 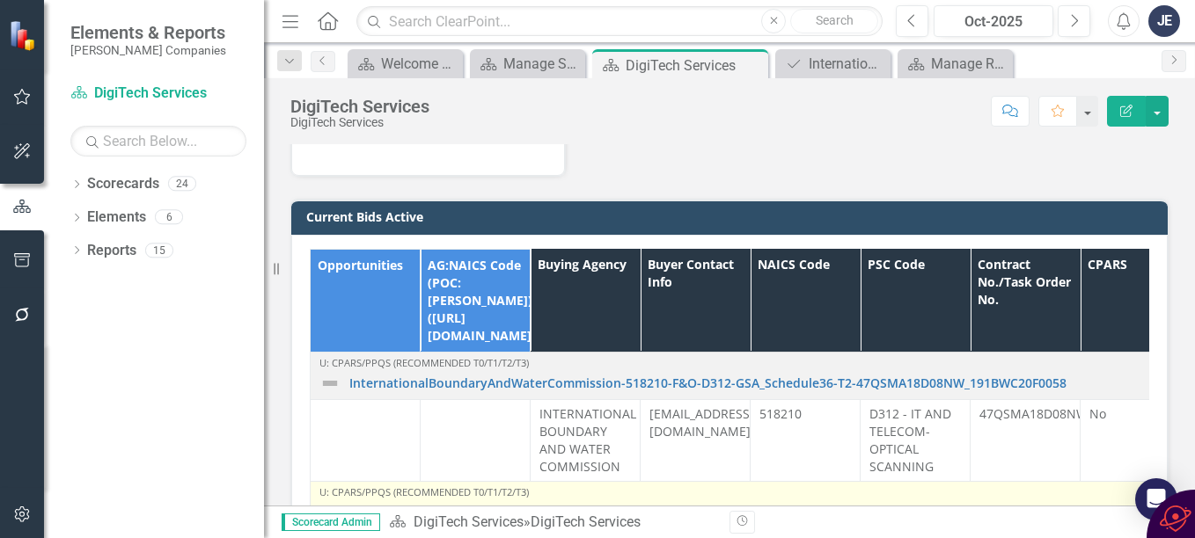 I want to click on a: Manage Scorecards, so click(x=527, y=63).